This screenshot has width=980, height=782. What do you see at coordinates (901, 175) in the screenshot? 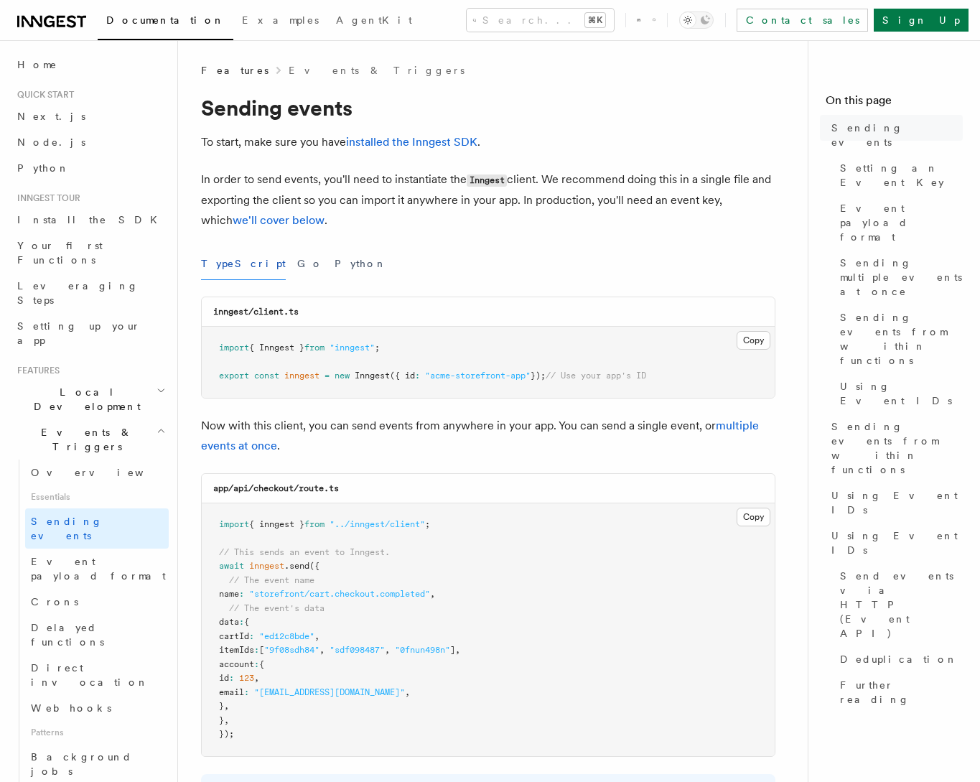
I see `span: Setting an Event Key` at bounding box center [901, 175].